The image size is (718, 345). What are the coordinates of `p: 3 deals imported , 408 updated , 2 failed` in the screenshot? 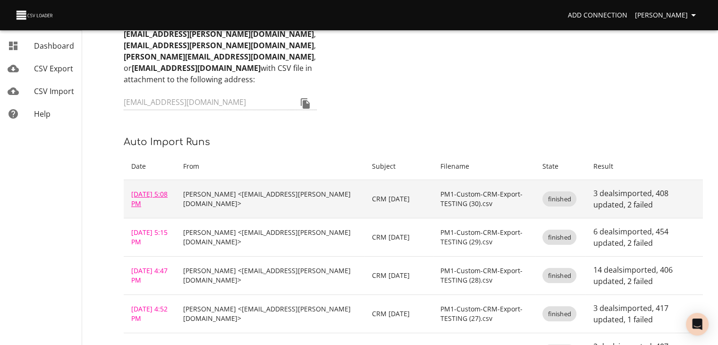 It's located at (644, 199).